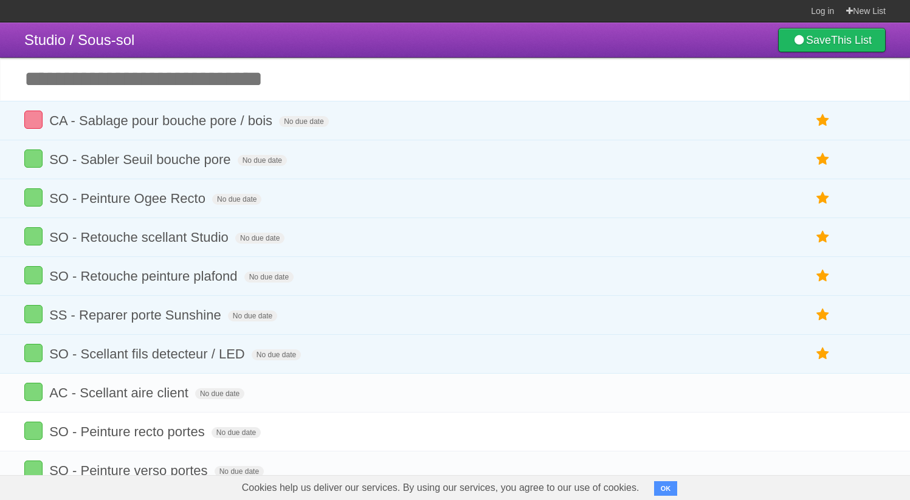  Describe the element at coordinates (140, 237) in the screenshot. I see `span: SO - Retouche scellant Studio` at that location.